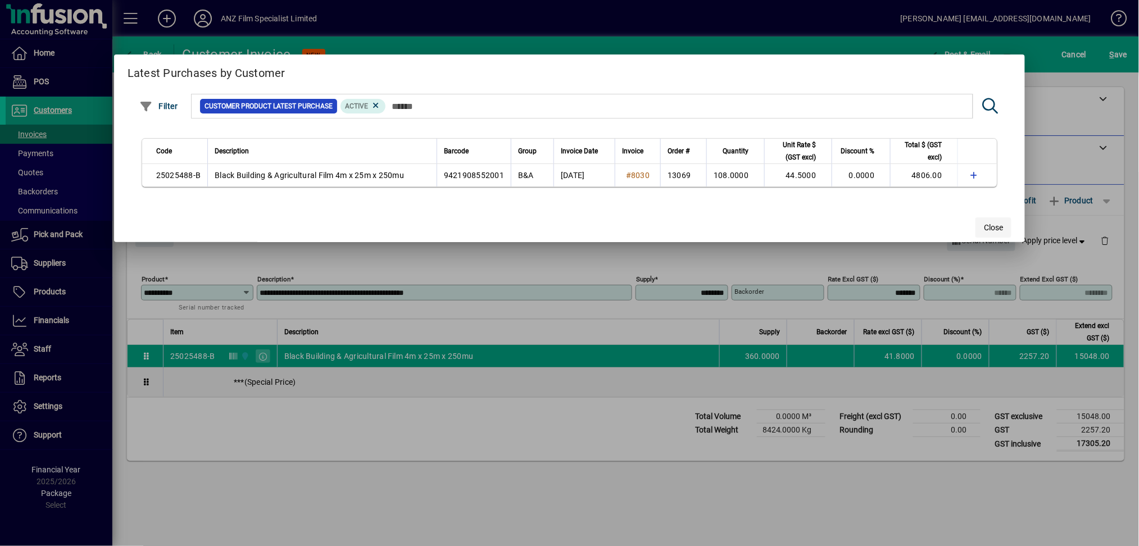  What do you see at coordinates (735, 175) in the screenshot?
I see `td: 108.0000` at bounding box center [735, 175].